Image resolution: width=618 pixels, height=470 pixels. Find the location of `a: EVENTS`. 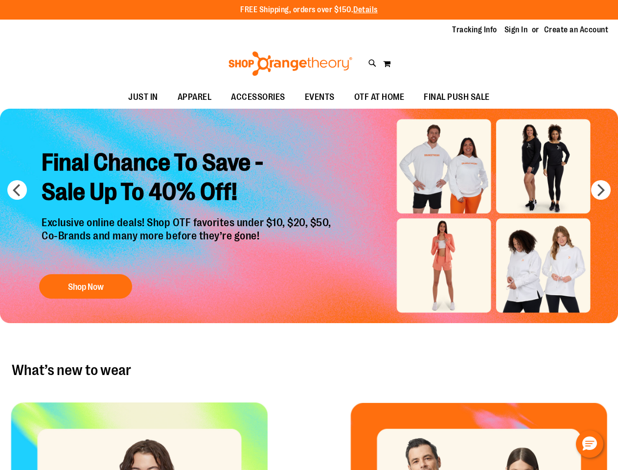

a: EVENTS is located at coordinates (320, 97).